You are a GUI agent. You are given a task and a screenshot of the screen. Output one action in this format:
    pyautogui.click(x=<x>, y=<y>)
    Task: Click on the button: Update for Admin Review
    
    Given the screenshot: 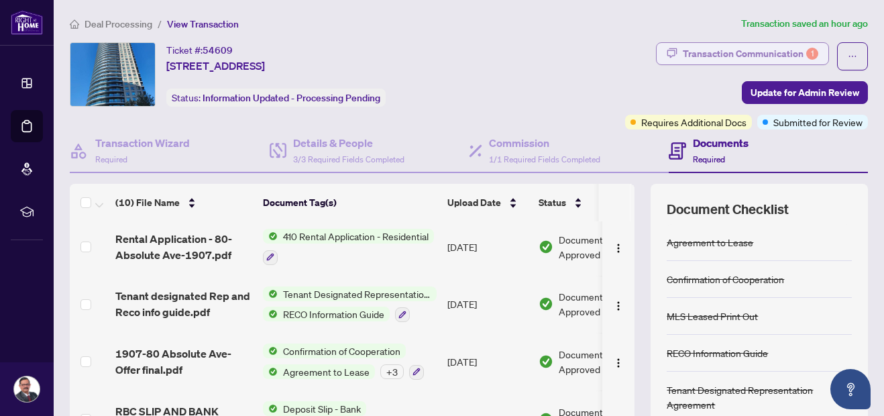 What is the action you would take?
    pyautogui.click(x=805, y=93)
    